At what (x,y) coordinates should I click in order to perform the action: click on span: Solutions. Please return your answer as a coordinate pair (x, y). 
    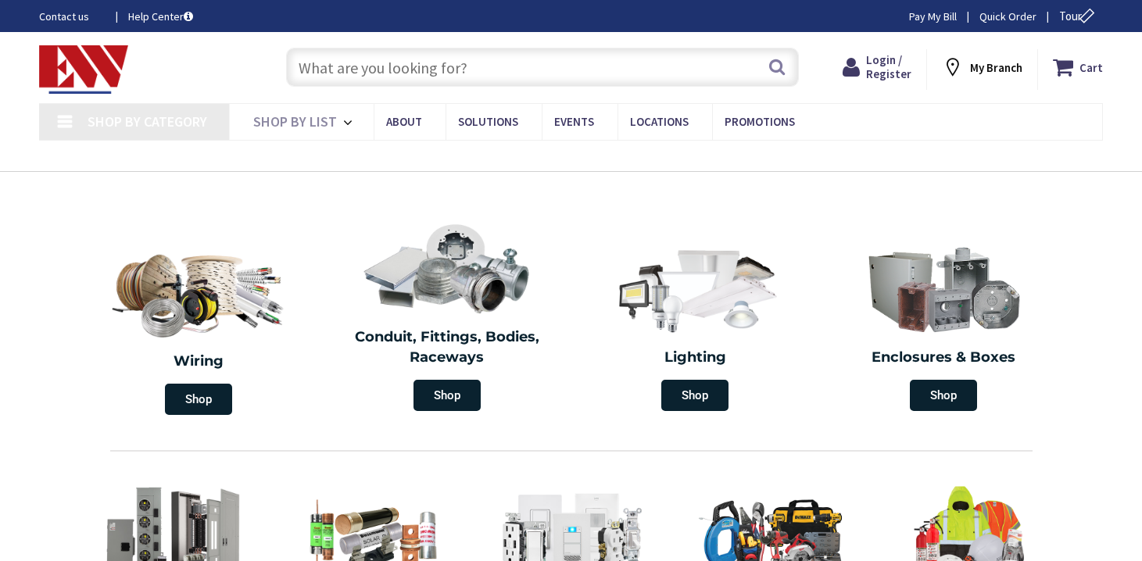
    Looking at the image, I should click on (488, 121).